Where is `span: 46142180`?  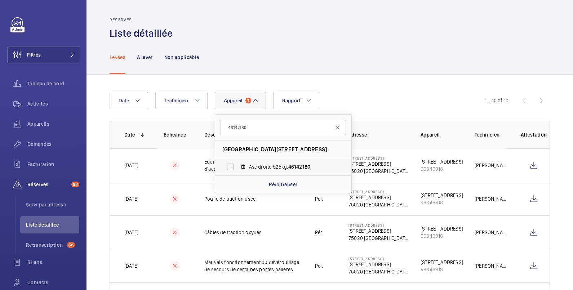 span: 46142180 is located at coordinates (299, 167).